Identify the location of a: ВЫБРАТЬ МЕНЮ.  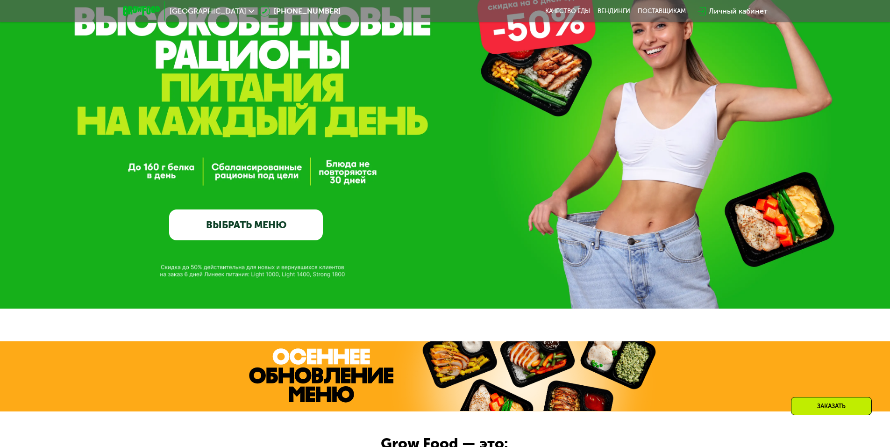
(246, 225).